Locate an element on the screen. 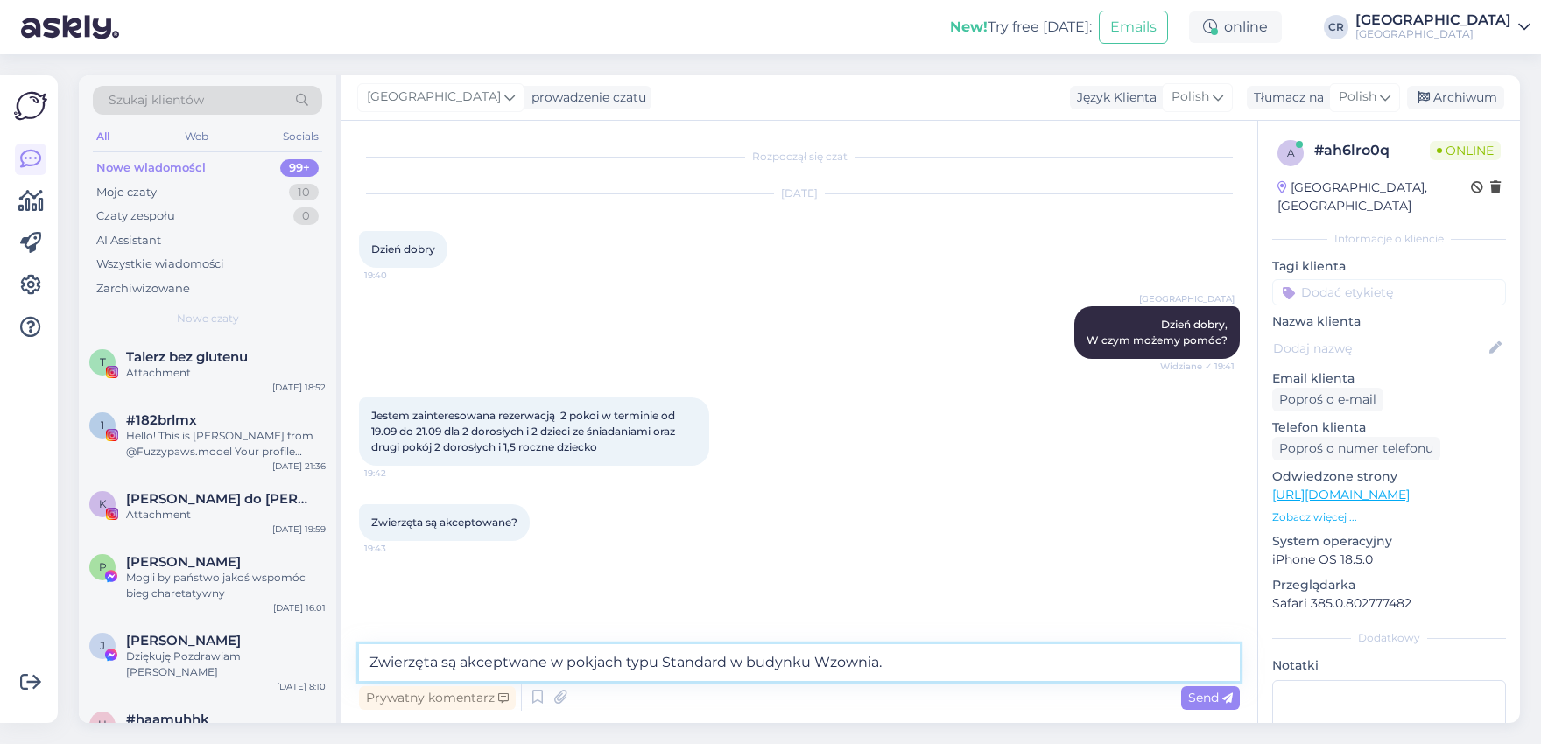 This screenshot has width=1541, height=744. div: Nowe wiadomości is located at coordinates (151, 168).